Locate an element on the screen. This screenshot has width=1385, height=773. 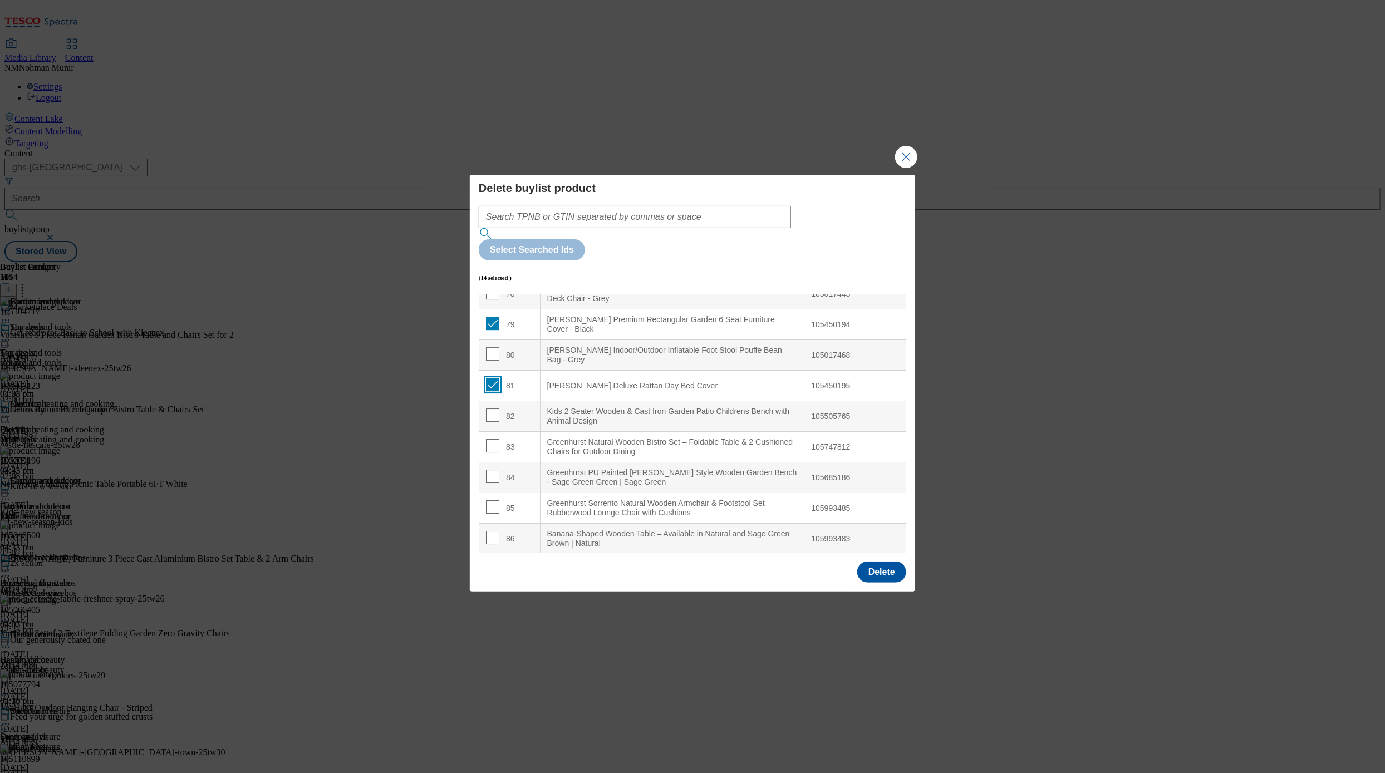
div: 86 is located at coordinates (509, 539).